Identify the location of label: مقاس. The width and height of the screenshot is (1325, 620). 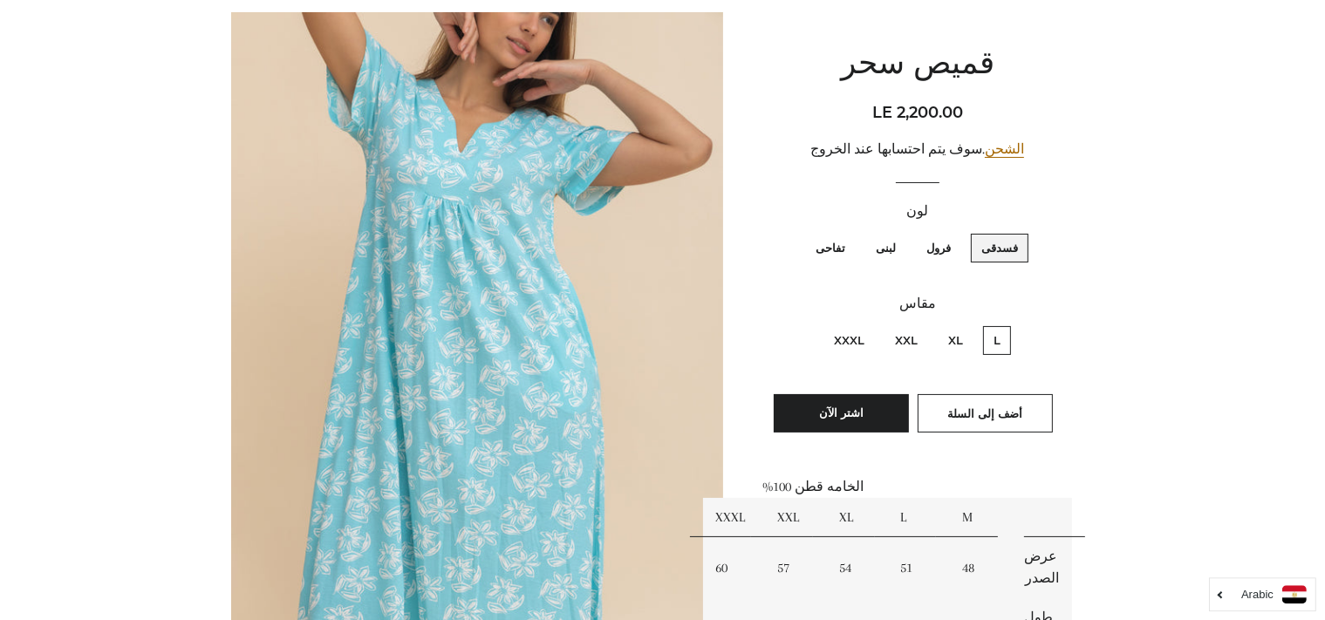
(917, 303).